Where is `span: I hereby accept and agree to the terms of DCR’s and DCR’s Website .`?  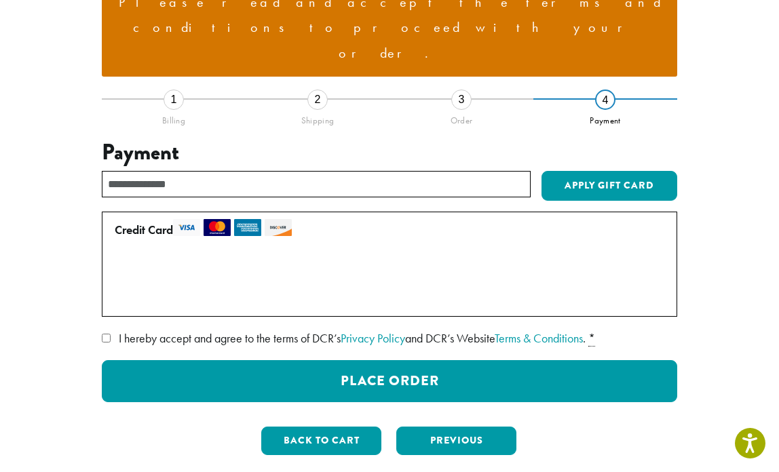 span: I hereby accept and agree to the terms of DCR’s and DCR’s Website . is located at coordinates (352, 338).